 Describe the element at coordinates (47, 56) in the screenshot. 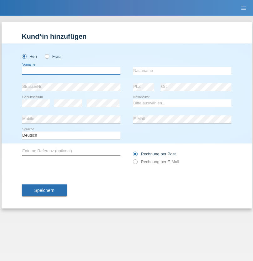

I see `input: Frau` at that location.